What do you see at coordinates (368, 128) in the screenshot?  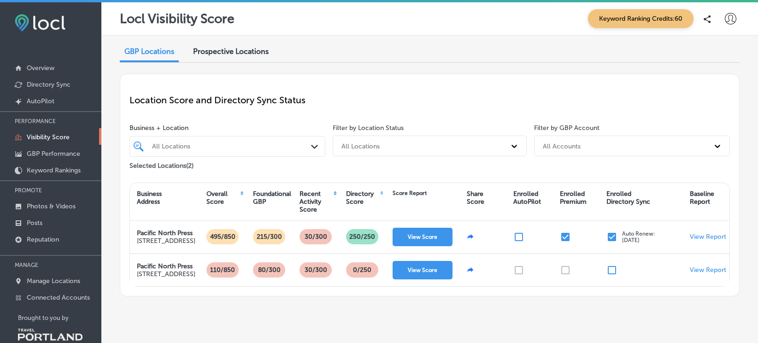 I see `label: Filter by Location Status` at bounding box center [368, 128].